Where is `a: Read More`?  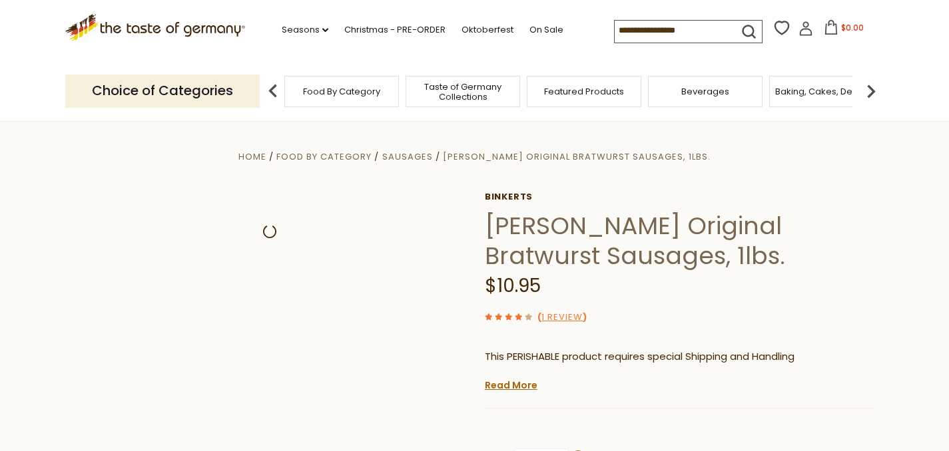
a: Read More is located at coordinates (511, 386).